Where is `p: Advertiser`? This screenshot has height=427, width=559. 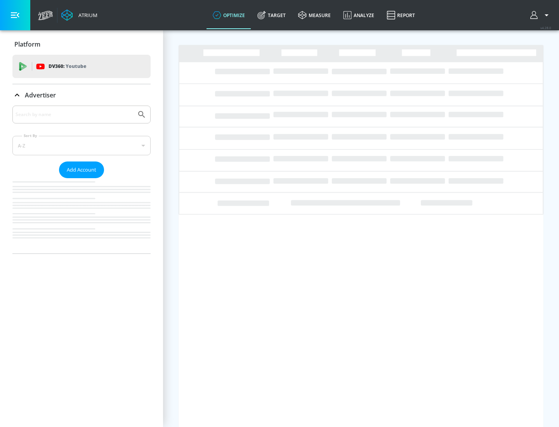 p: Advertiser is located at coordinates (40, 95).